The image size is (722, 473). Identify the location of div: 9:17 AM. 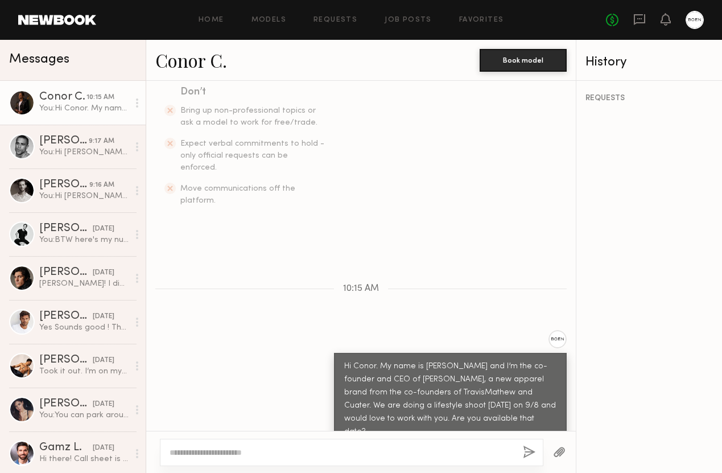
(101, 141).